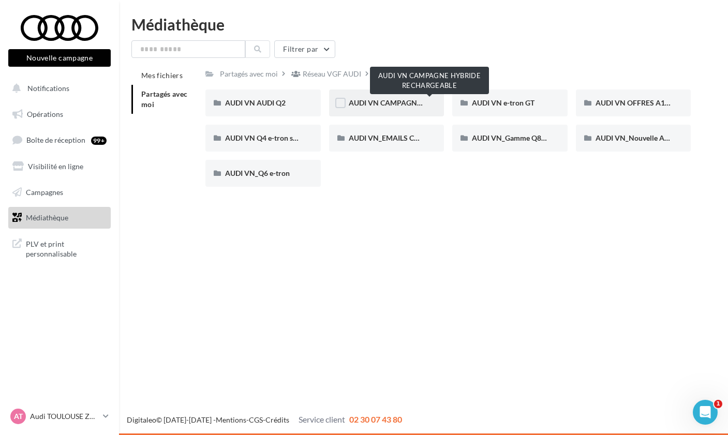 This screenshot has height=435, width=728. Describe the element at coordinates (60, 417) in the screenshot. I see `a: AT Audi TOULOUSE ZAC` at that location.